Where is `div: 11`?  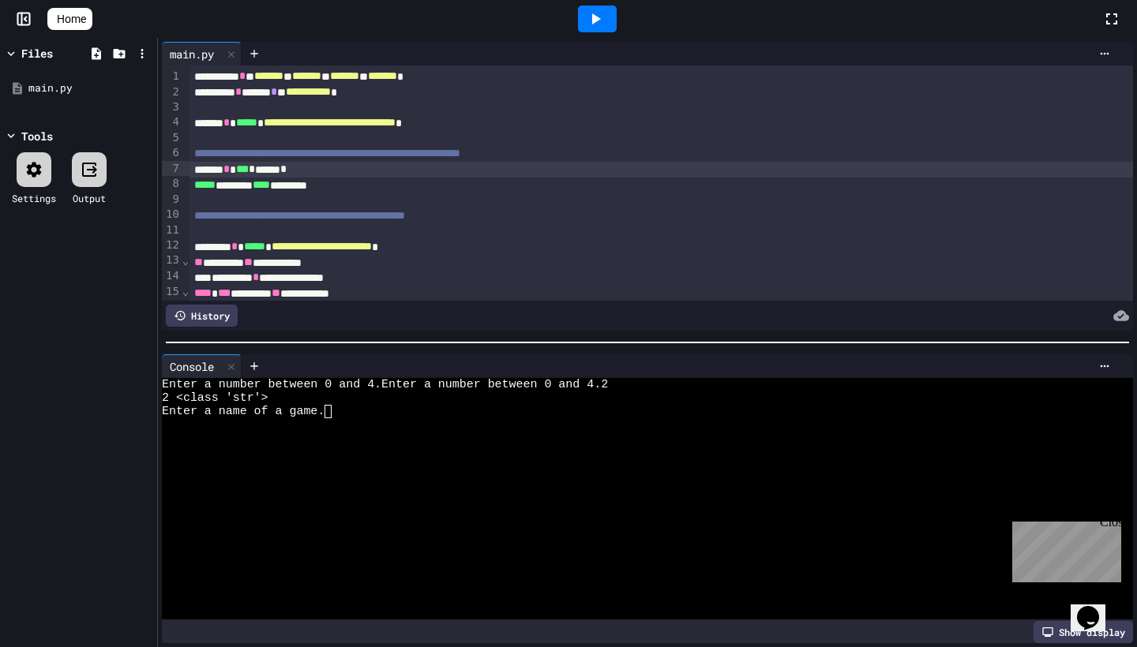
div: 11 is located at coordinates (171, 230).